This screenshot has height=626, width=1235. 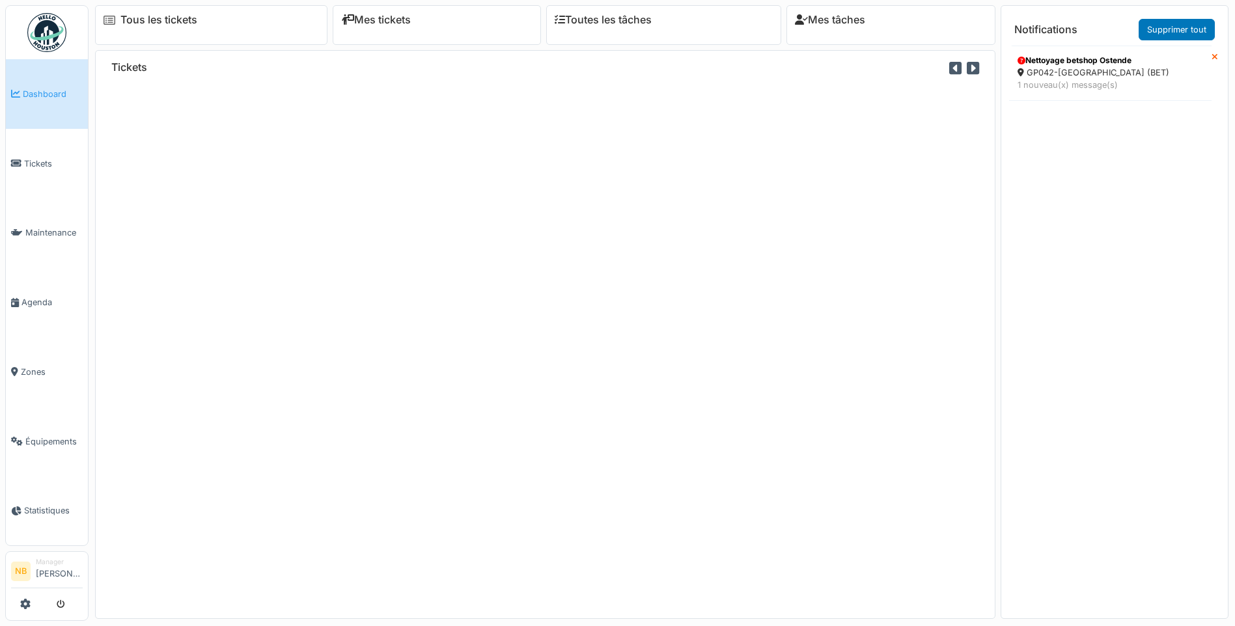 What do you see at coordinates (1045, 29) in the screenshot?
I see `h6: Notifications` at bounding box center [1045, 29].